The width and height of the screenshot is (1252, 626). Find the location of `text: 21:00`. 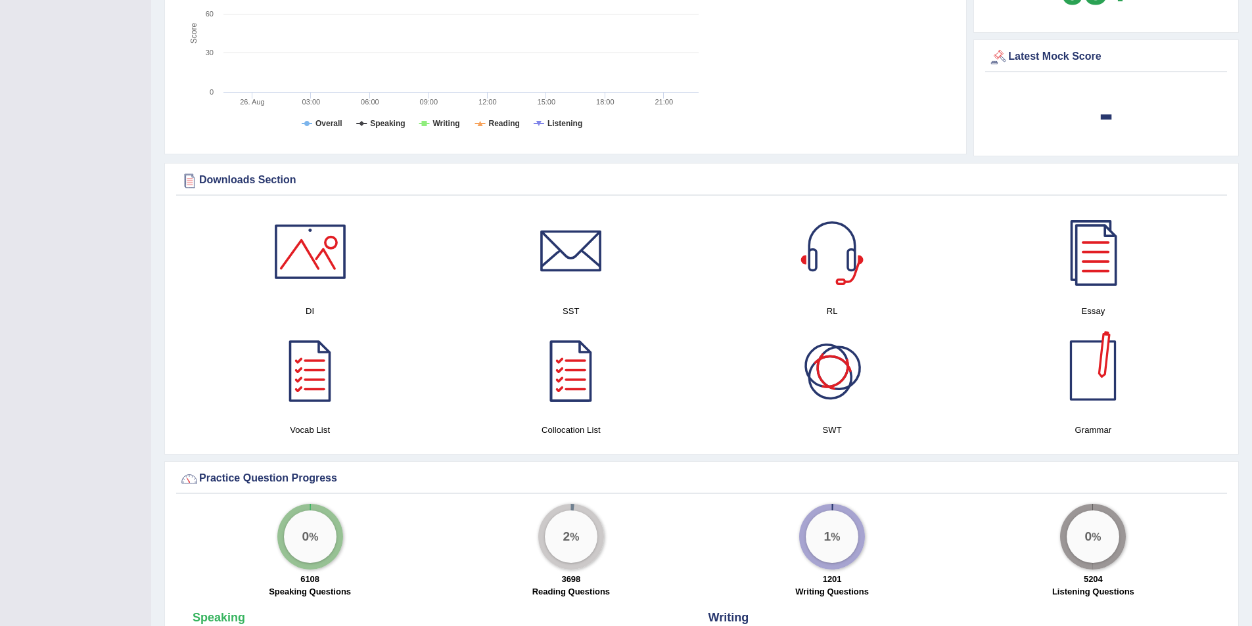

text: 21:00 is located at coordinates (664, 102).